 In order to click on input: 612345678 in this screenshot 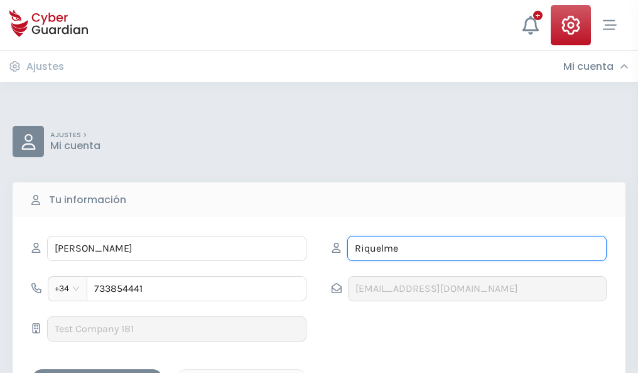, I will do `click(197, 288)`.